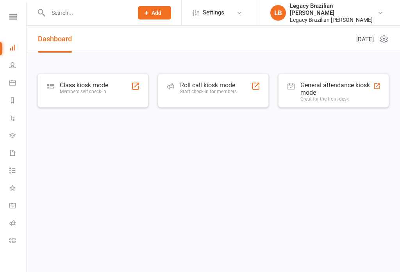 The image size is (400, 272). What do you see at coordinates (208, 92) in the screenshot?
I see `div: Staff check-in for members` at bounding box center [208, 92].